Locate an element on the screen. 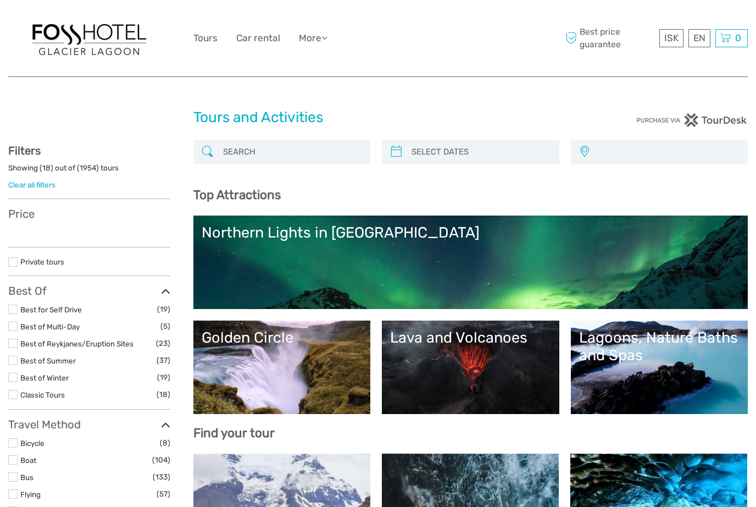 The height and width of the screenshot is (507, 756). div: Lava and Volcanoes is located at coordinates (470, 337).